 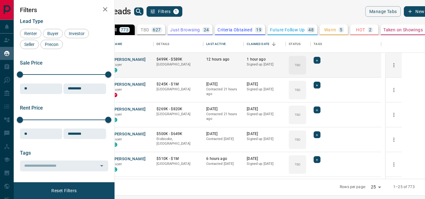 What do you see at coordinates (164, 12) in the screenshot?
I see `button: Filters1` at bounding box center [164, 12].